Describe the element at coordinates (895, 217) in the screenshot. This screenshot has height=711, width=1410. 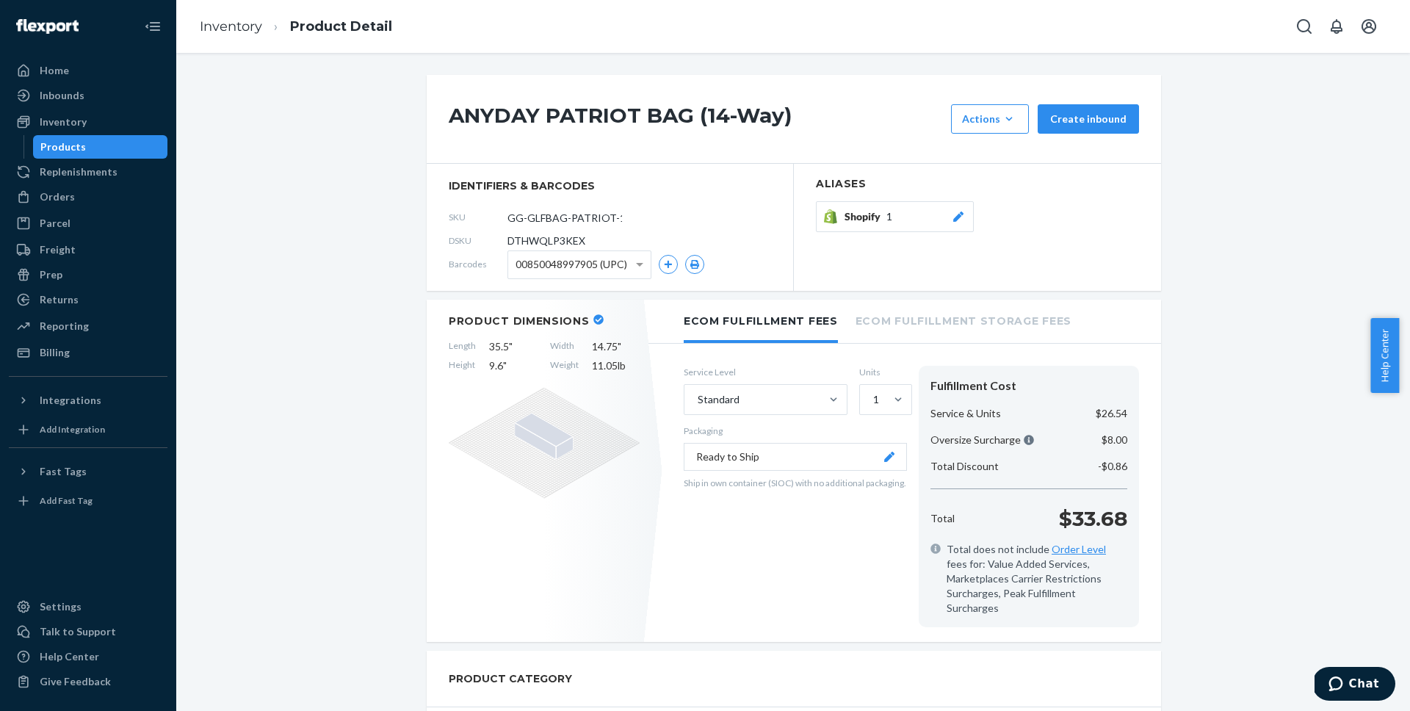
I see `button: Shopify1` at that location.